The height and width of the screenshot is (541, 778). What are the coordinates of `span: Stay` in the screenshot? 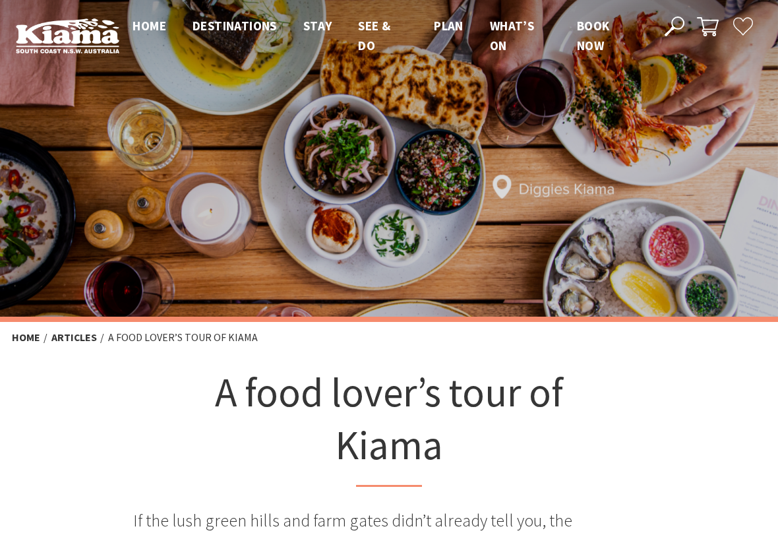 It's located at (318, 26).